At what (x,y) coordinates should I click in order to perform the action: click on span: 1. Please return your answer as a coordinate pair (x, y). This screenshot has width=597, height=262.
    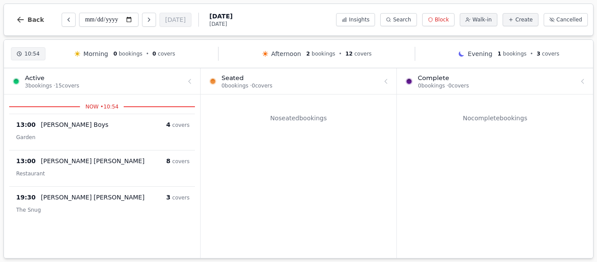
    Looking at the image, I should click on (500, 54).